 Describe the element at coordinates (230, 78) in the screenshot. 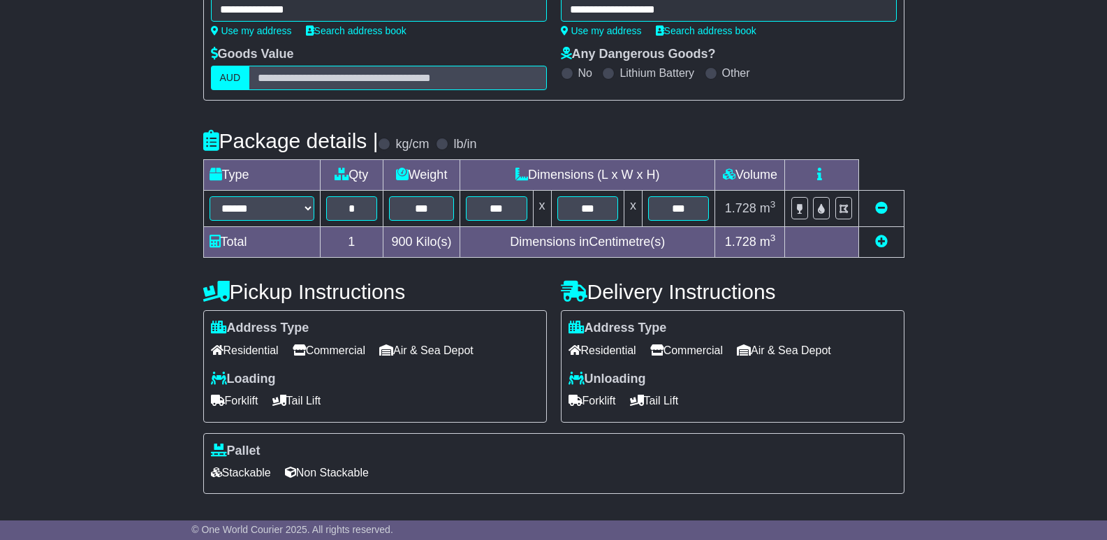

I see `label: AUD` at that location.